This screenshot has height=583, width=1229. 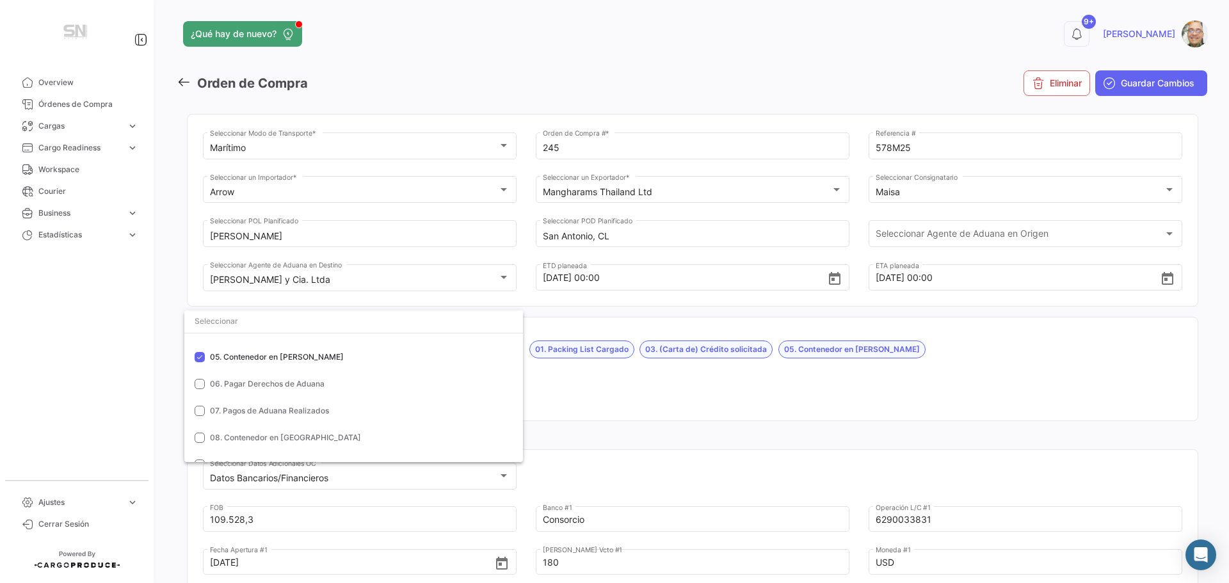 What do you see at coordinates (353, 321) in the screenshot?
I see `input: dropdown search` at bounding box center [353, 321].